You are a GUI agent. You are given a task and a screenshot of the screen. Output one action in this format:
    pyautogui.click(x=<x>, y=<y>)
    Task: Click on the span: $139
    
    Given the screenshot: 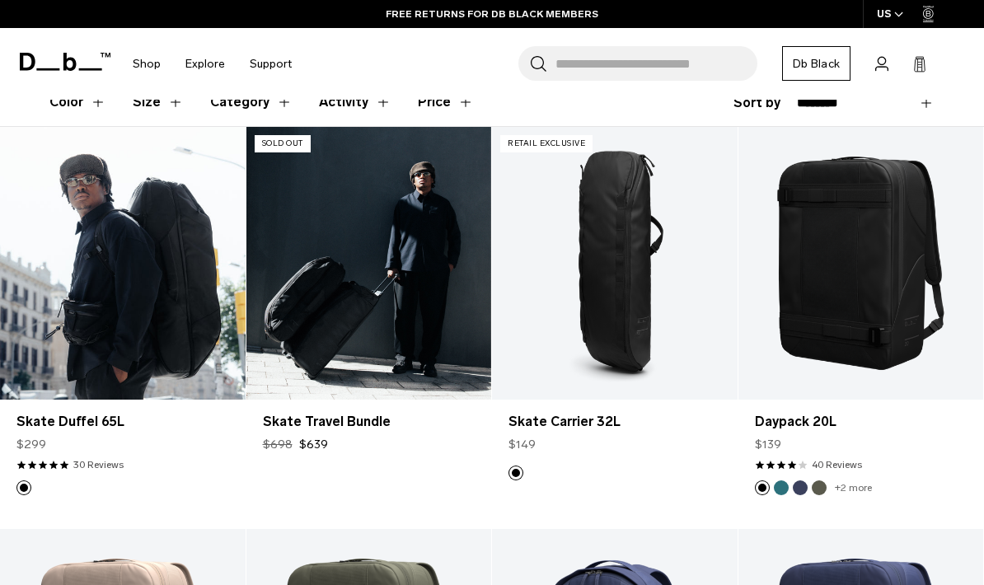 What is the action you would take?
    pyautogui.click(x=768, y=444)
    